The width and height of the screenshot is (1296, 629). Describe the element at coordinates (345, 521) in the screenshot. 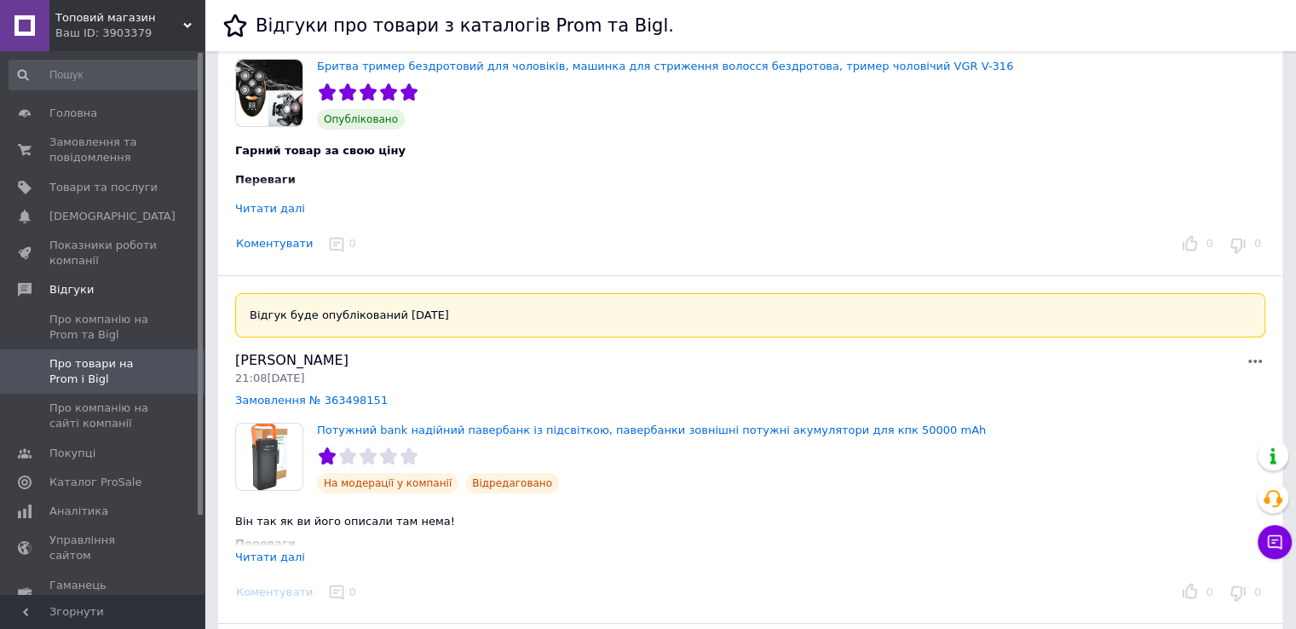

I see `span: Він так як ви його описали там нема!` at that location.